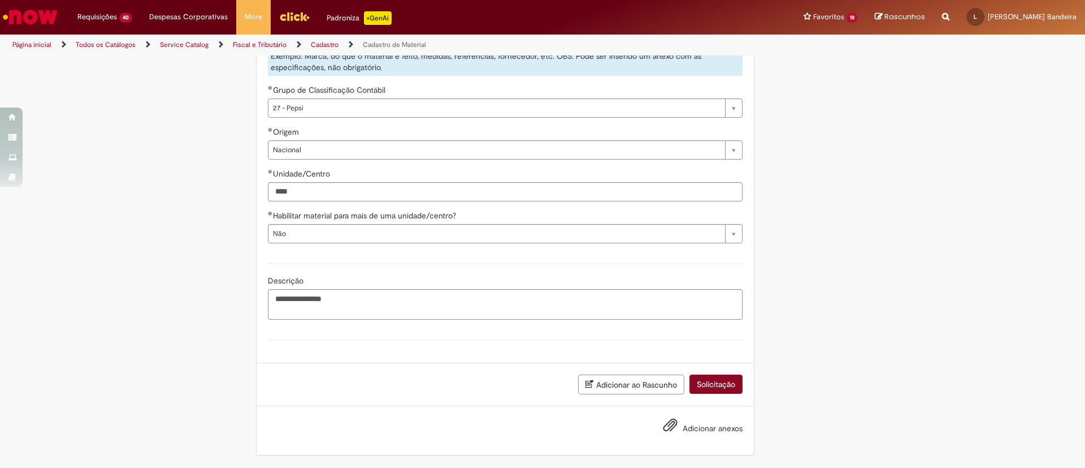 The image size is (1085, 468). Describe the element at coordinates (905, 16) in the screenshot. I see `span: Rascunhos` at that location.